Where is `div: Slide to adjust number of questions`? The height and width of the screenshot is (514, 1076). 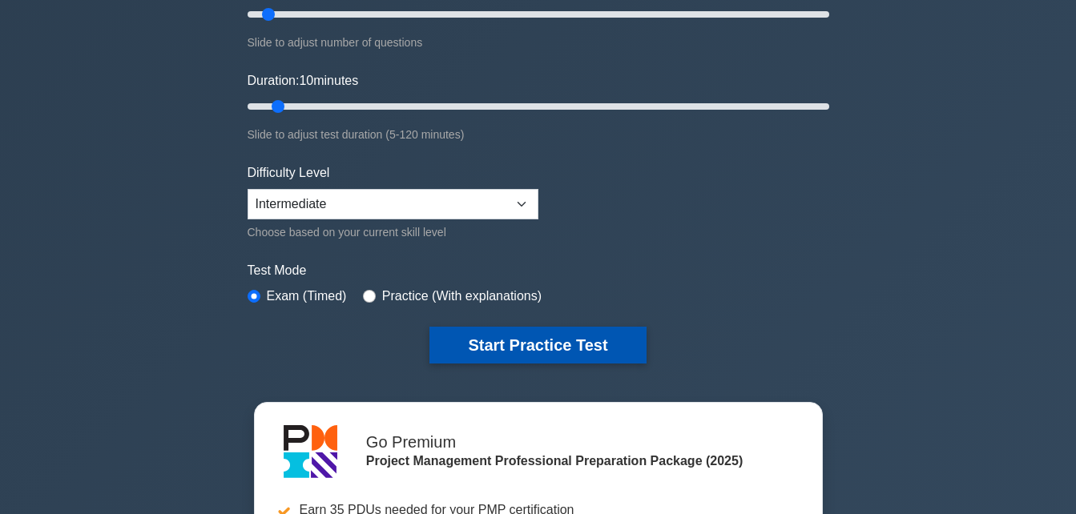 div: Slide to adjust number of questions is located at coordinates (538, 42).